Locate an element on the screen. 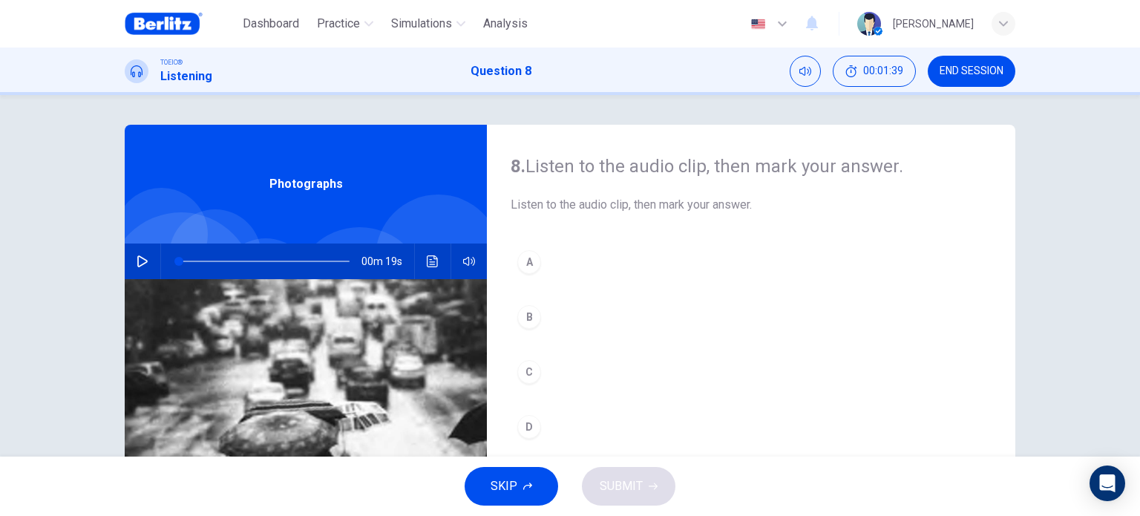 The width and height of the screenshot is (1140, 516). button: Practice is located at coordinates (345, 24).